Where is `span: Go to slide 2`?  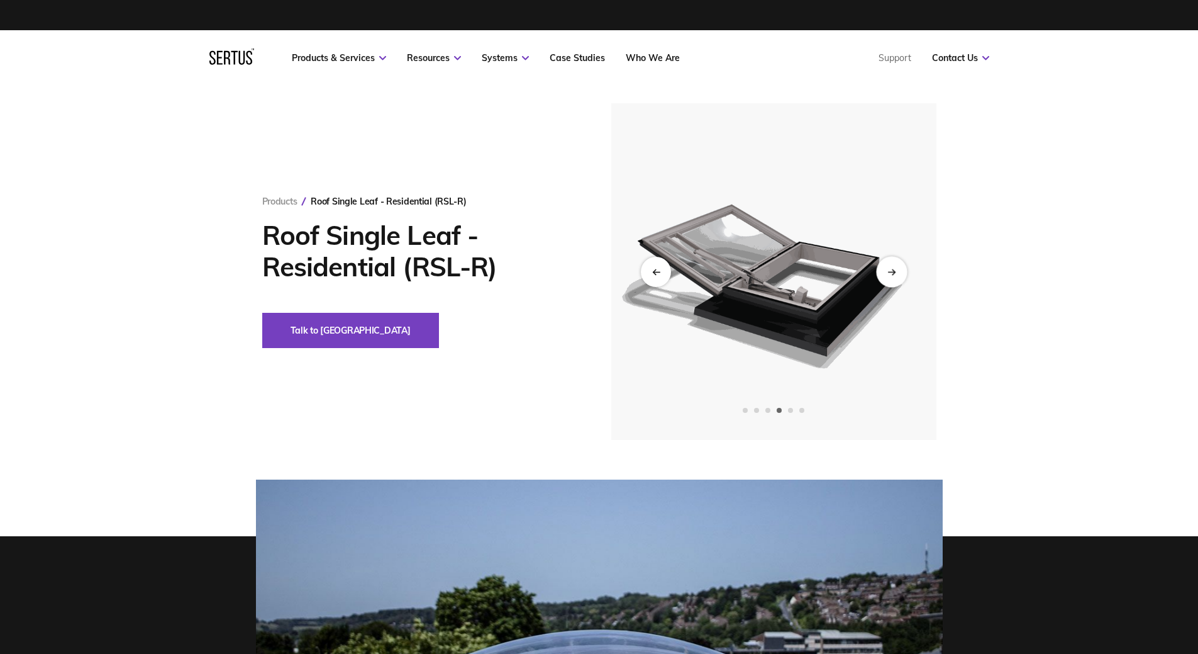 span: Go to slide 2 is located at coordinates (757, 410).